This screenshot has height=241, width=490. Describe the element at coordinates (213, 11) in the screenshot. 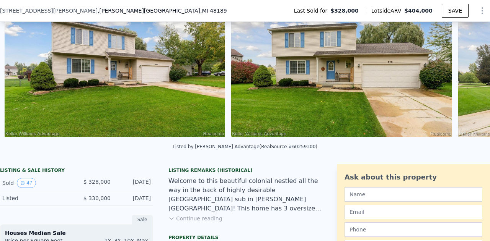

I see `span: , MI 48189` at that location.